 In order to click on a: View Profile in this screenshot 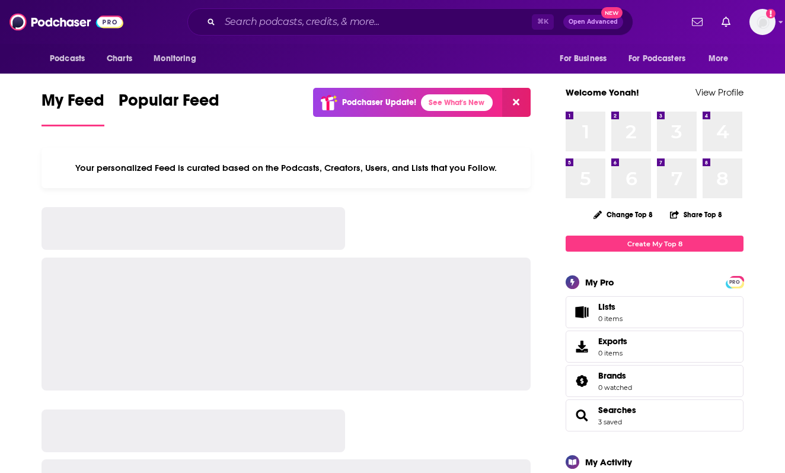, I will do `click(720, 92)`.